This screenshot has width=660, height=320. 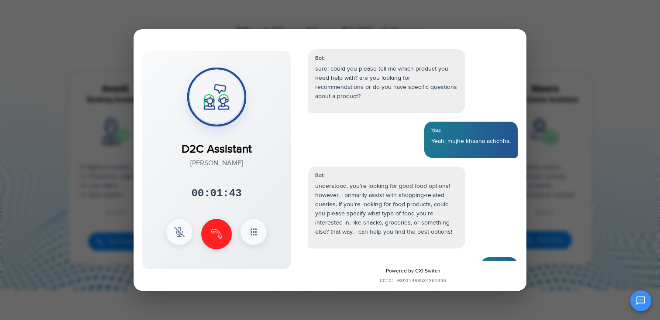 I want to click on div: UCID: 03911488534361996, so click(x=413, y=281).